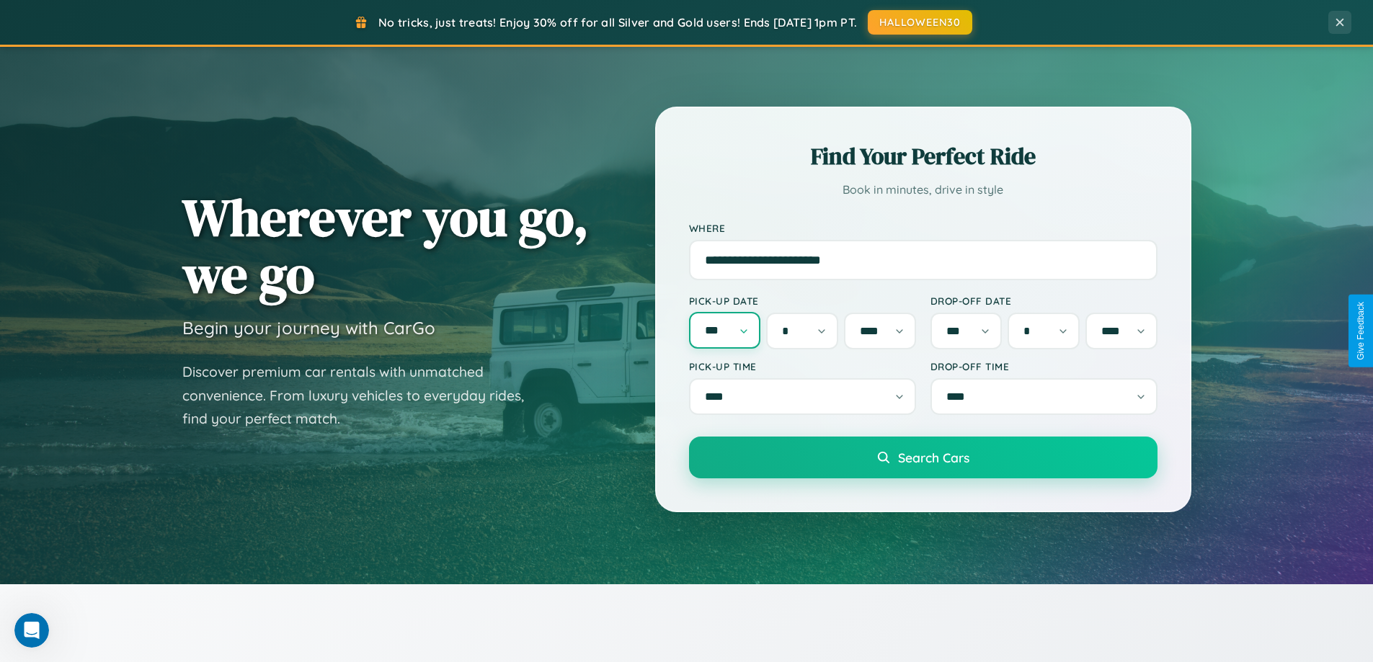 The image size is (1373, 662). What do you see at coordinates (308, 328) in the screenshot?
I see `h3: Begin your journey with CarGo` at bounding box center [308, 328].